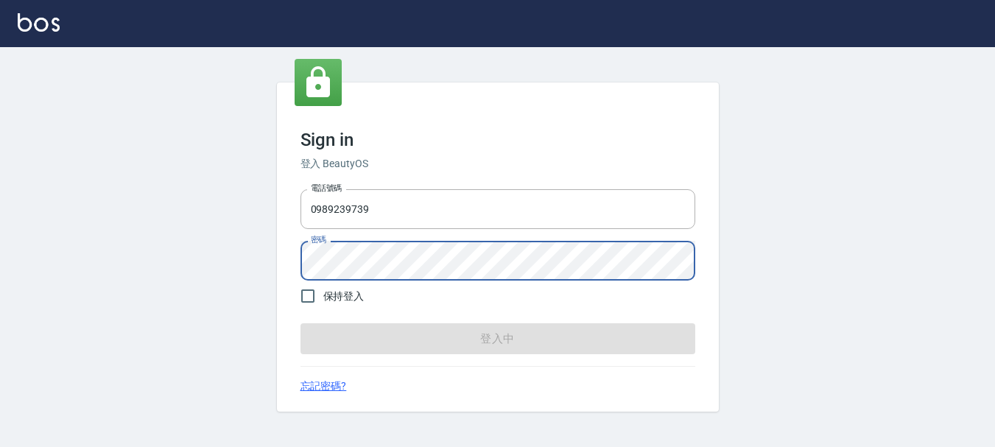  I want to click on a: 忘記密碼?, so click(323, 386).